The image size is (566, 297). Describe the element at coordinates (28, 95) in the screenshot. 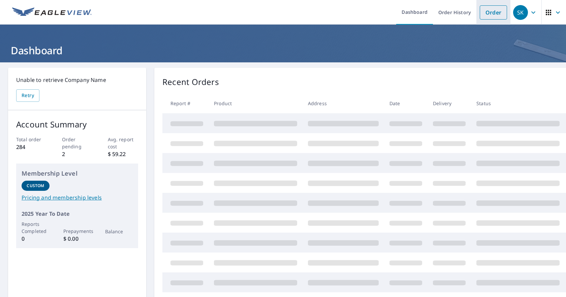

I see `span: Retry` at that location.